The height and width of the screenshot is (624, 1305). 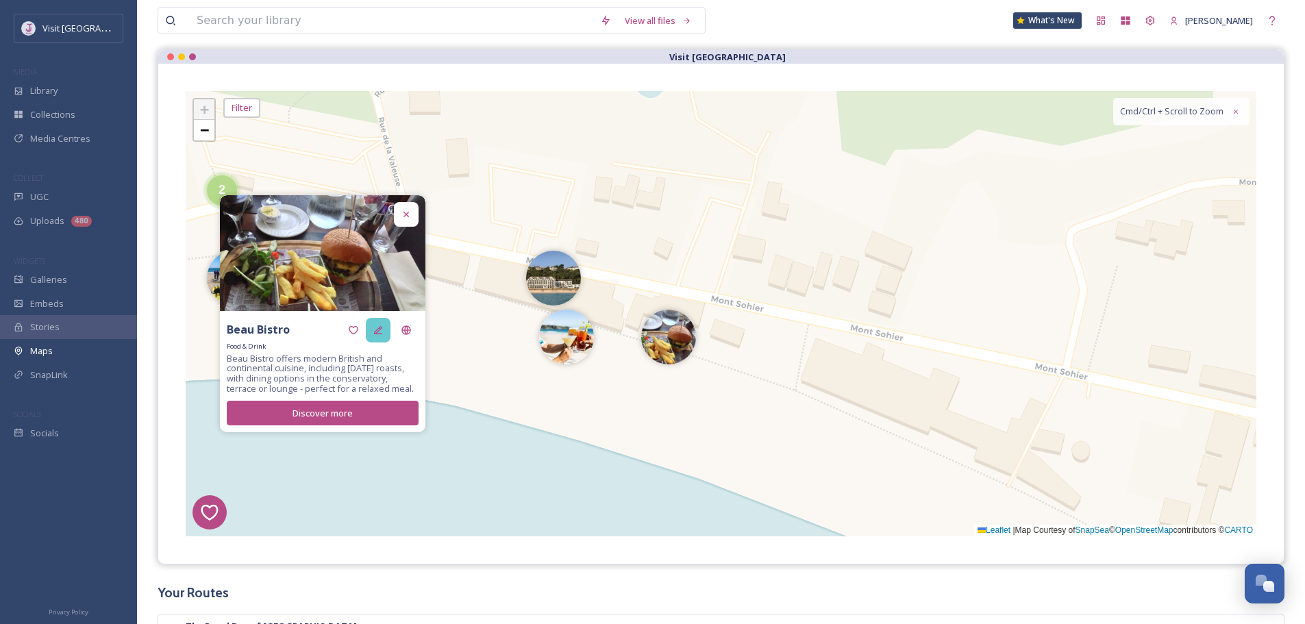 What do you see at coordinates (45, 327) in the screenshot?
I see `span: Stories` at bounding box center [45, 327].